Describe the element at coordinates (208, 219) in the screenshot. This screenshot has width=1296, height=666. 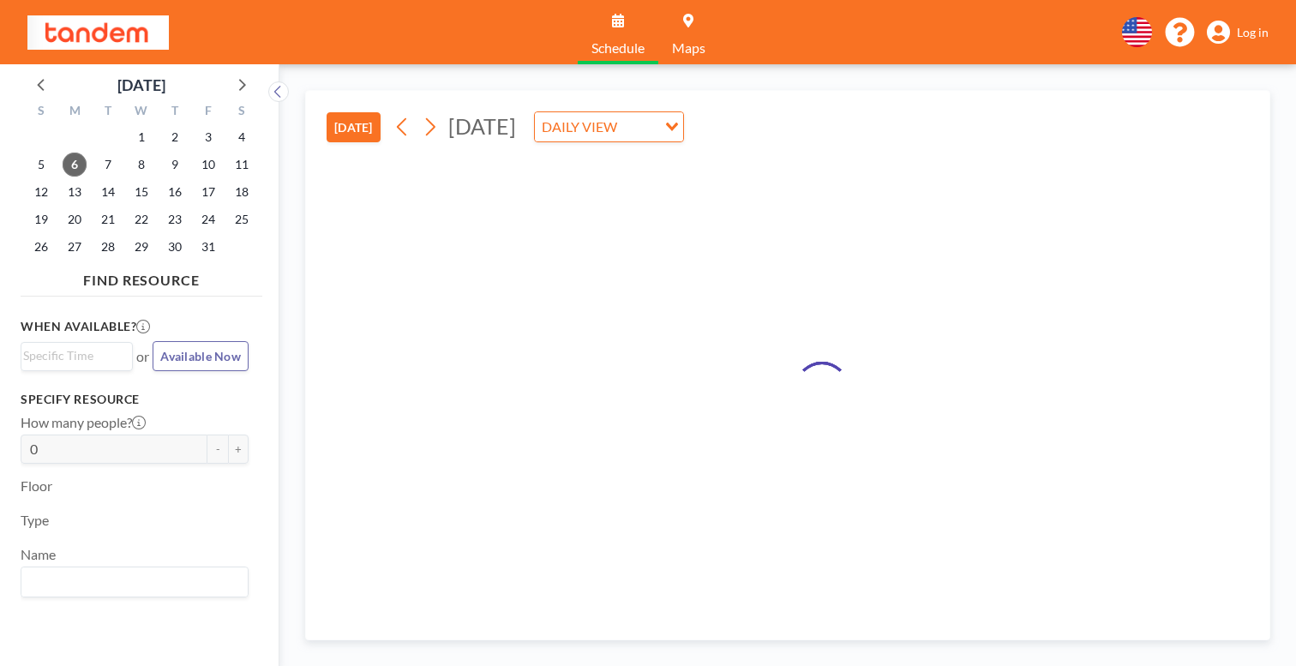
I see `span: Friday, October 24, 2025` at that location.